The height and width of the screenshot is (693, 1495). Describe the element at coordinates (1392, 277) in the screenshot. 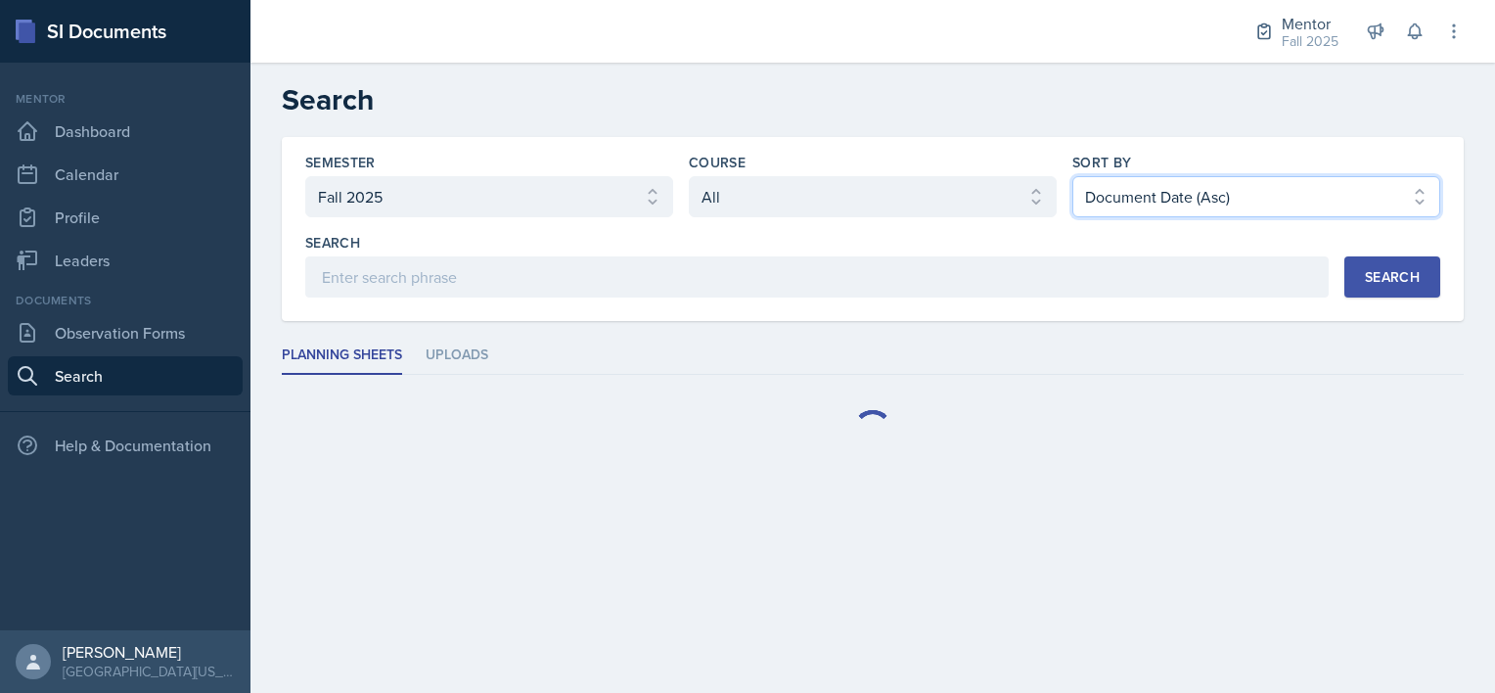

I see `div: Search` at that location.